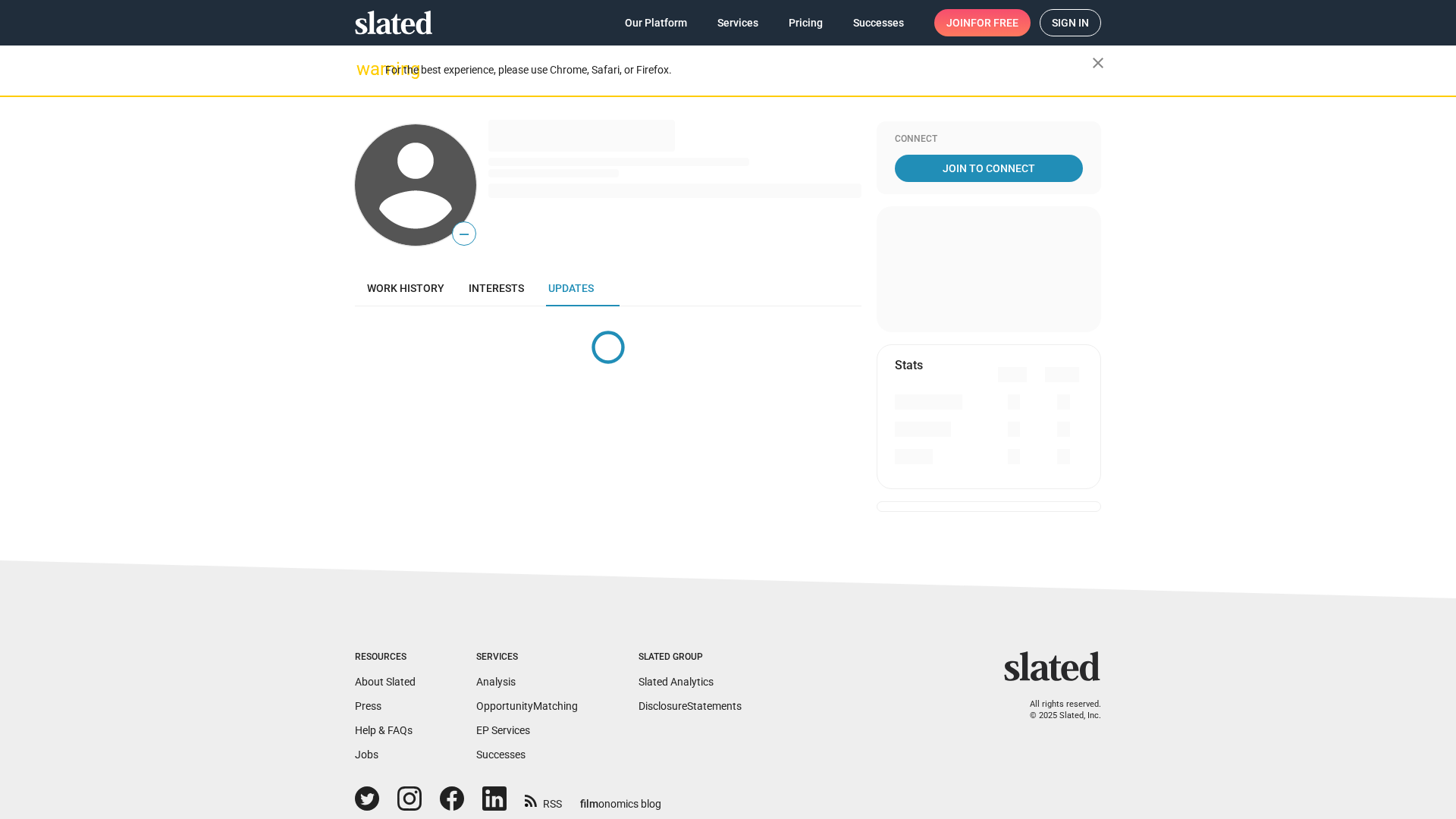 This screenshot has width=1456, height=819. What do you see at coordinates (655, 22) in the screenshot?
I see `a: Our Platform` at bounding box center [655, 22].